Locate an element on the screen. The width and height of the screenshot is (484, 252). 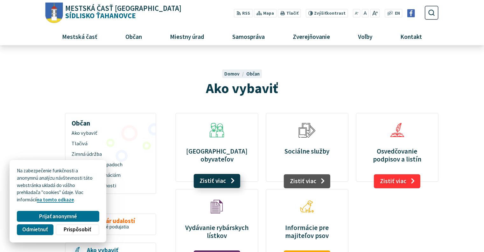
a: Kontakt is located at coordinates (411, 36).